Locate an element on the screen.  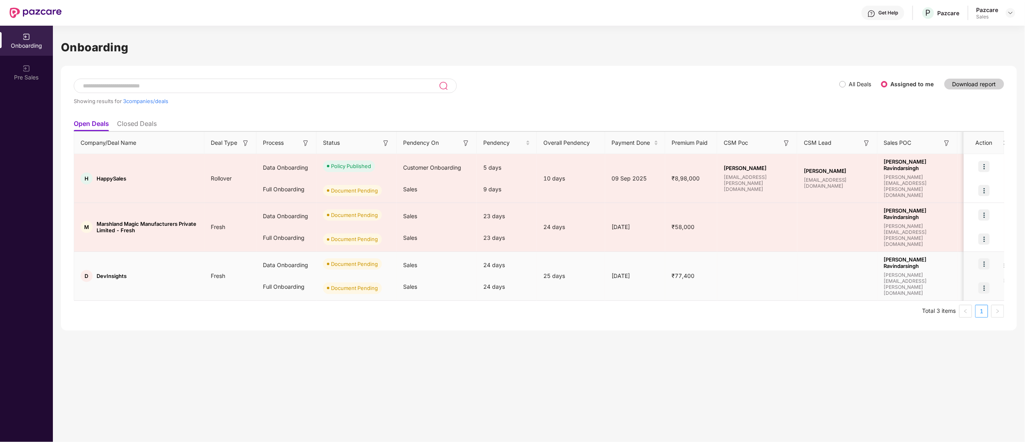
button: Download report is located at coordinates (974, 84).